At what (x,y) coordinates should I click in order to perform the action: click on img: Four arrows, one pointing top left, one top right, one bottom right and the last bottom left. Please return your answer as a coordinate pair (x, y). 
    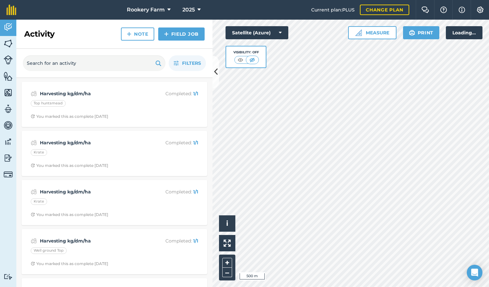
    Looking at the image, I should click on (227, 243).